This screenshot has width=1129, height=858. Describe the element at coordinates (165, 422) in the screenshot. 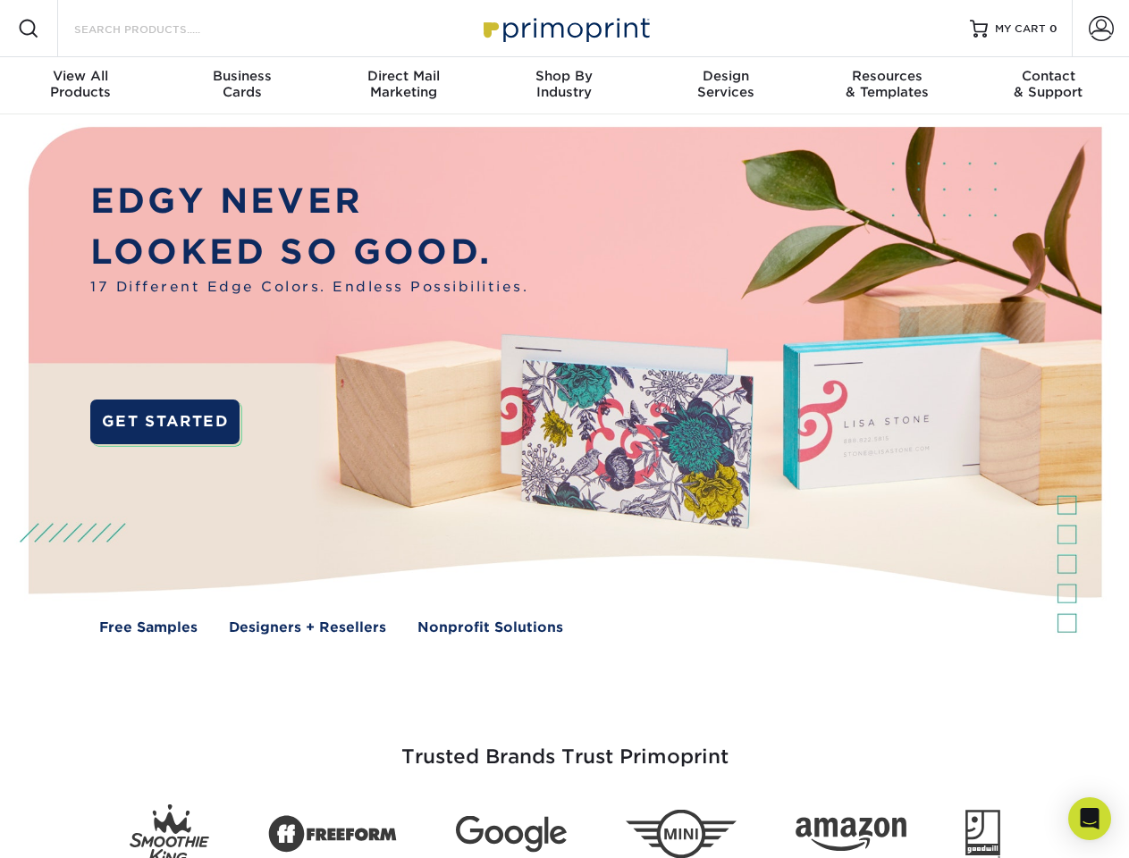

I see `a: GET STARTED` at that location.